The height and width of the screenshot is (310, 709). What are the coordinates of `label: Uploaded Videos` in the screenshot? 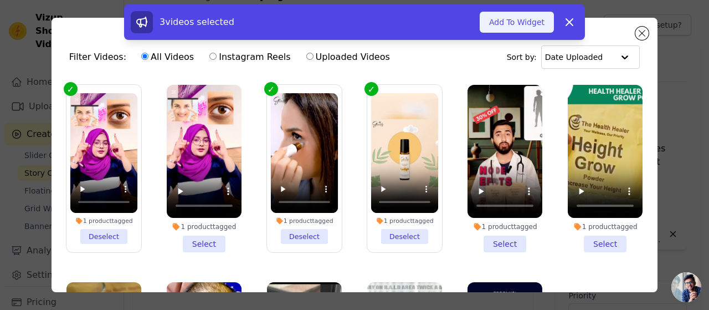 It's located at (348, 57).